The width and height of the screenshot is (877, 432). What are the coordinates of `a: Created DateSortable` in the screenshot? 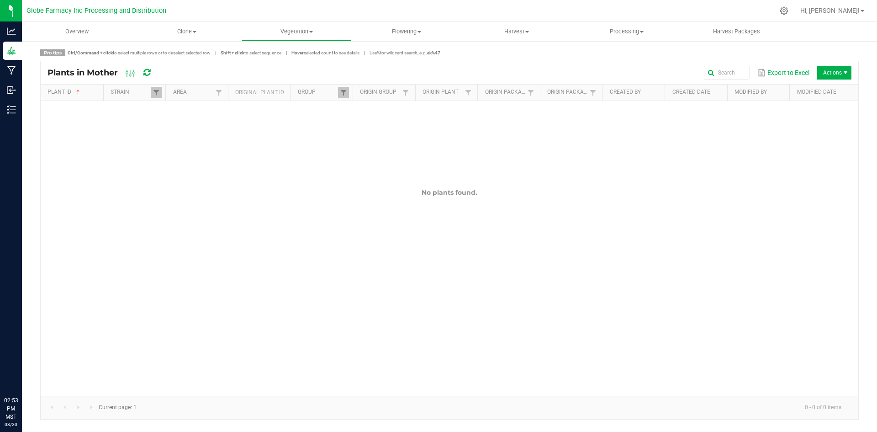 It's located at (698, 92).